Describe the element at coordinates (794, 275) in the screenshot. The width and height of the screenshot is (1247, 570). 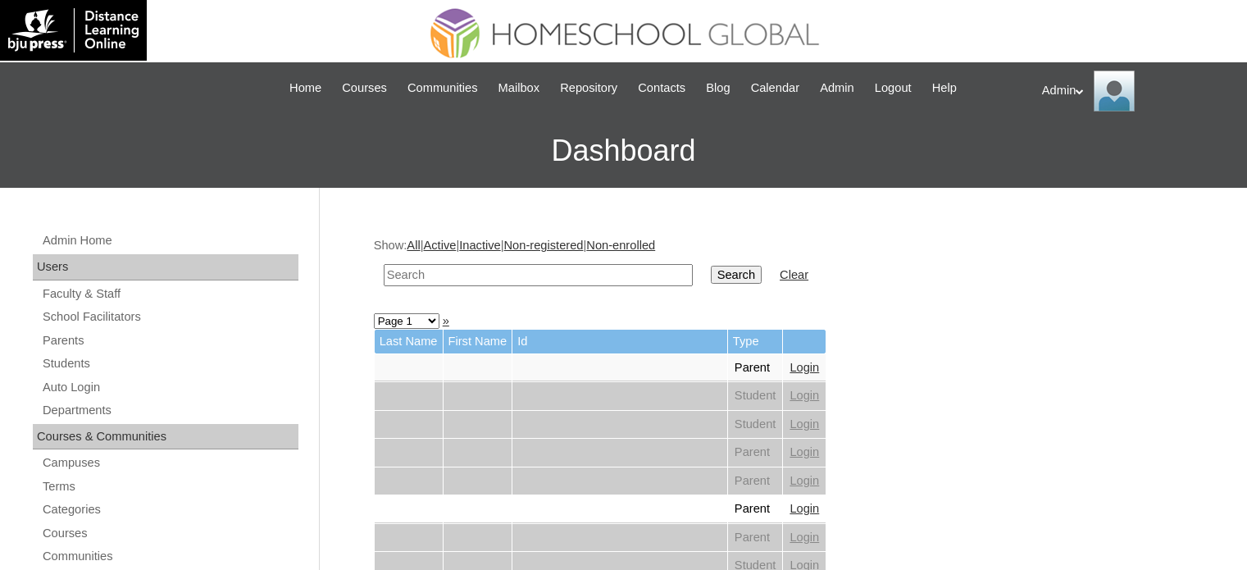
I see `a: Clear` at that location.